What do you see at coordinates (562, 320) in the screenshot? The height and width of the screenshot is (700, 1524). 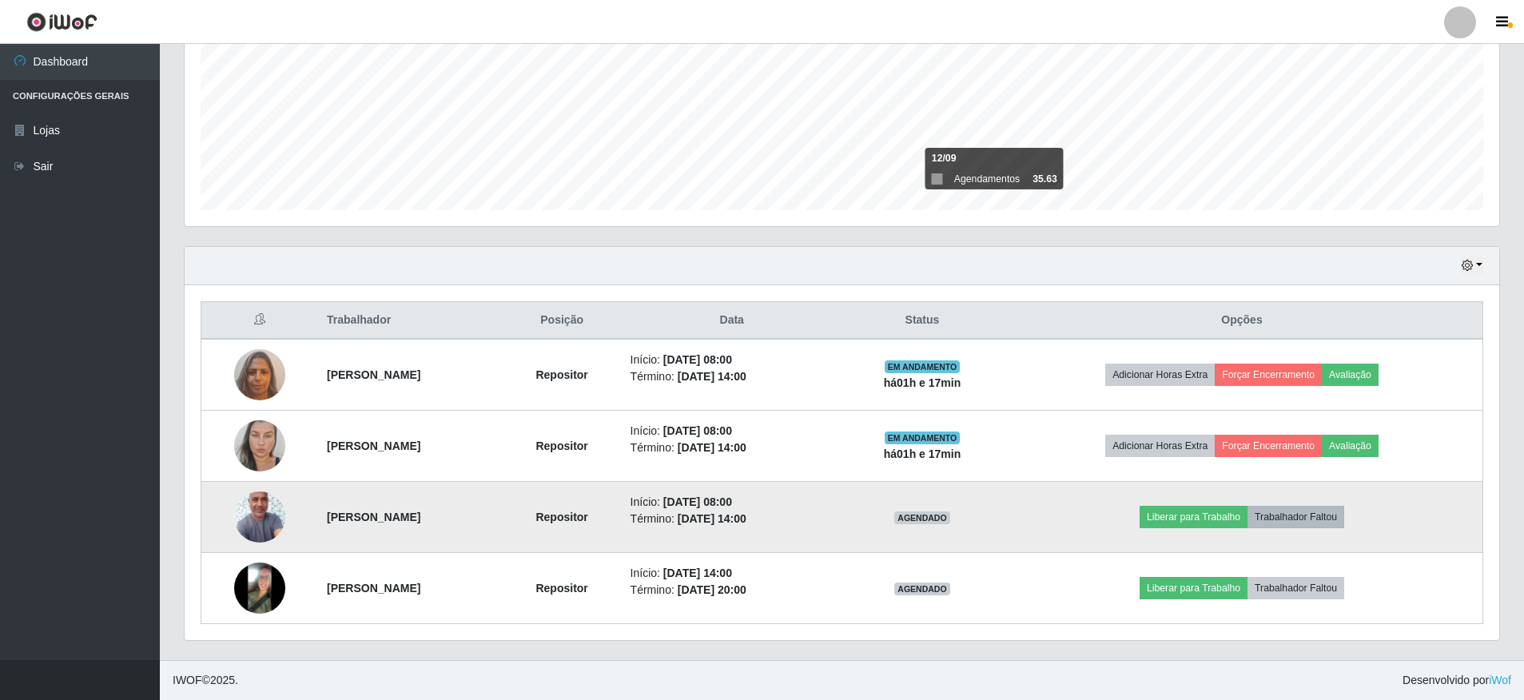 I see `th: Posição` at bounding box center [562, 320].